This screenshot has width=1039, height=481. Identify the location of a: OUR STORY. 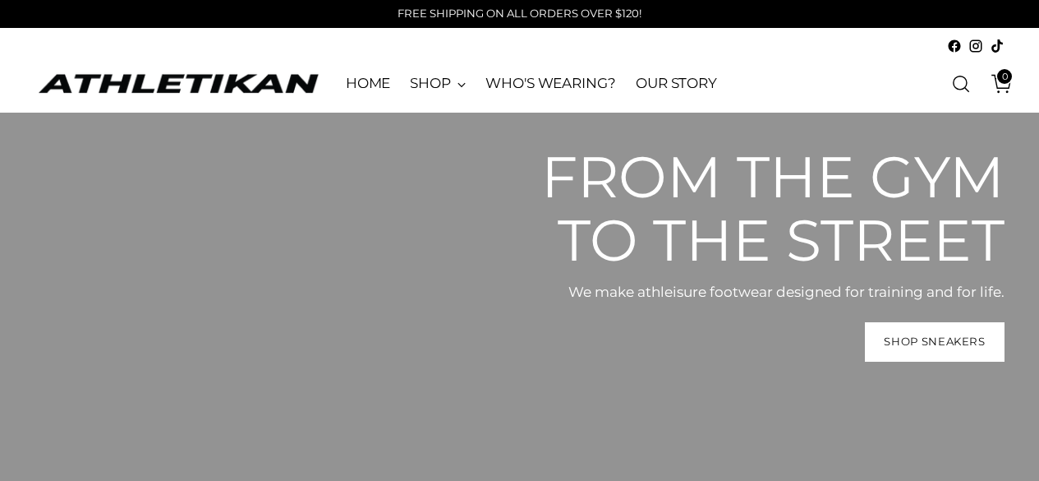
(676, 84).